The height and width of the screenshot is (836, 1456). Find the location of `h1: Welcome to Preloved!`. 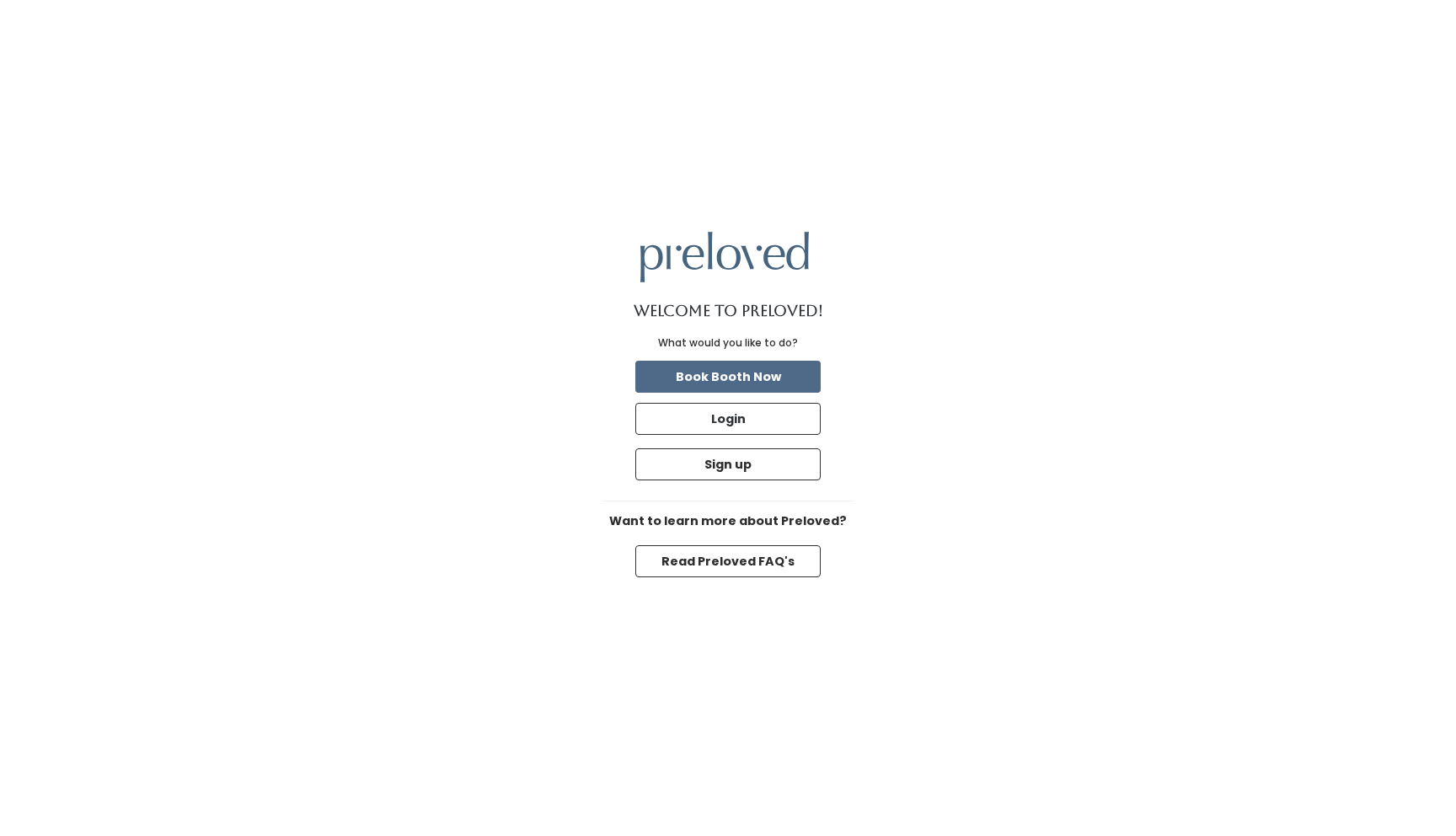

h1: Welcome to Preloved! is located at coordinates (728, 311).